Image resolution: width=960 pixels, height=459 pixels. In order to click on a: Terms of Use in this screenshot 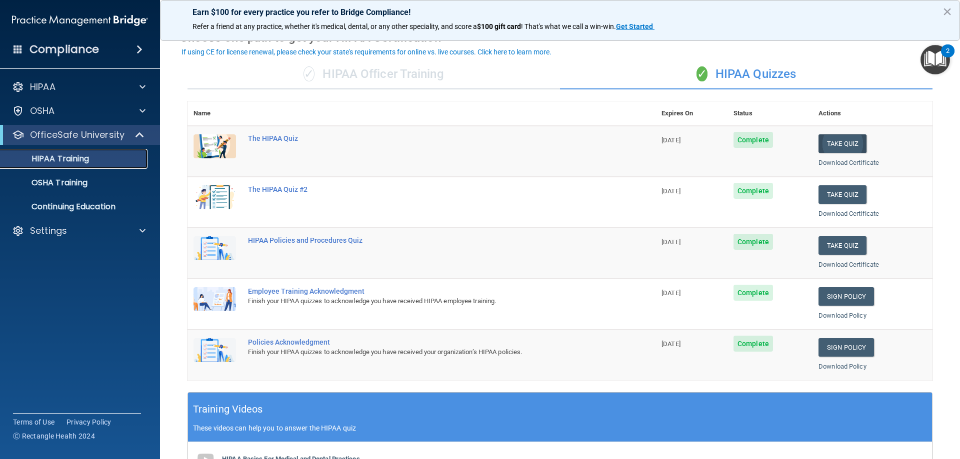, I will do `click(33, 422)`.